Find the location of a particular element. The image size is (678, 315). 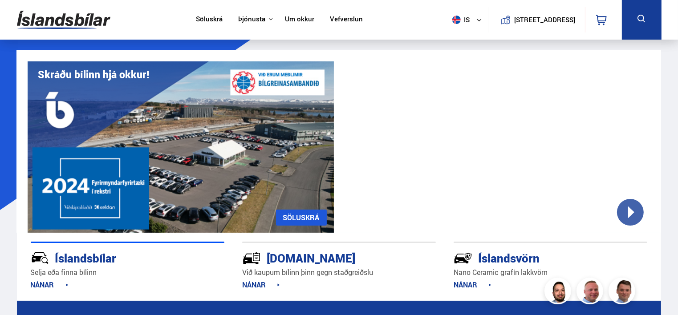

img: JRvxyua_JYH6wB4c.svg is located at coordinates (40, 258).